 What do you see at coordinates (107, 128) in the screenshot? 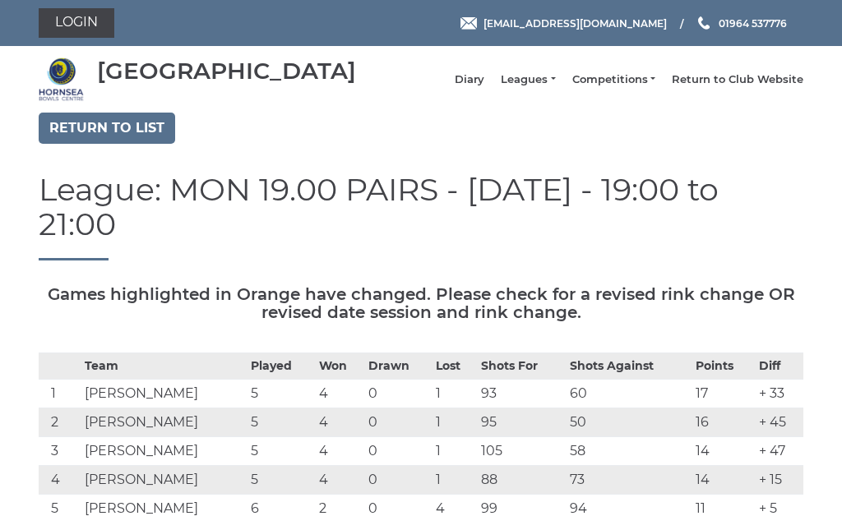
I see `a: Return to list` at bounding box center [107, 128].